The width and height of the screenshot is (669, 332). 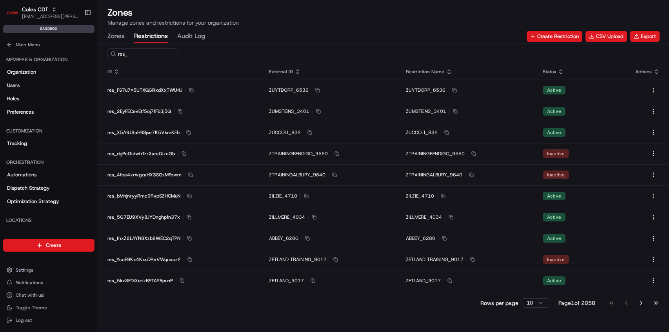 I want to click on div: Page 1 of 2058, so click(x=576, y=303).